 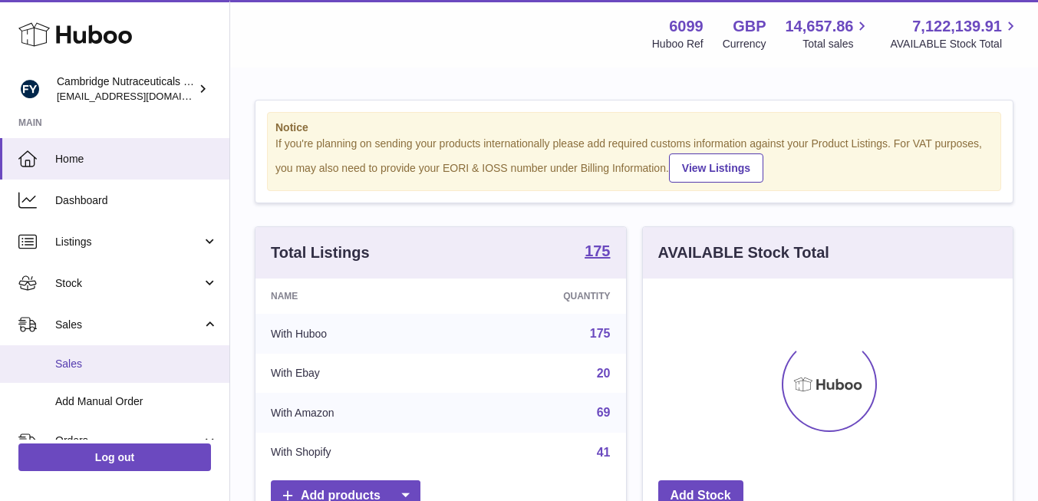 I want to click on span: 7,122,139.91, so click(x=957, y=26).